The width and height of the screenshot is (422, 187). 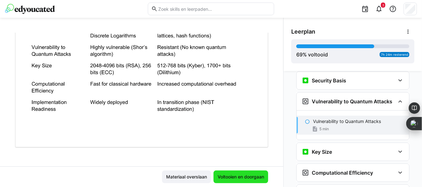 I want to click on span: Voltooien en doorgaan, so click(x=241, y=176).